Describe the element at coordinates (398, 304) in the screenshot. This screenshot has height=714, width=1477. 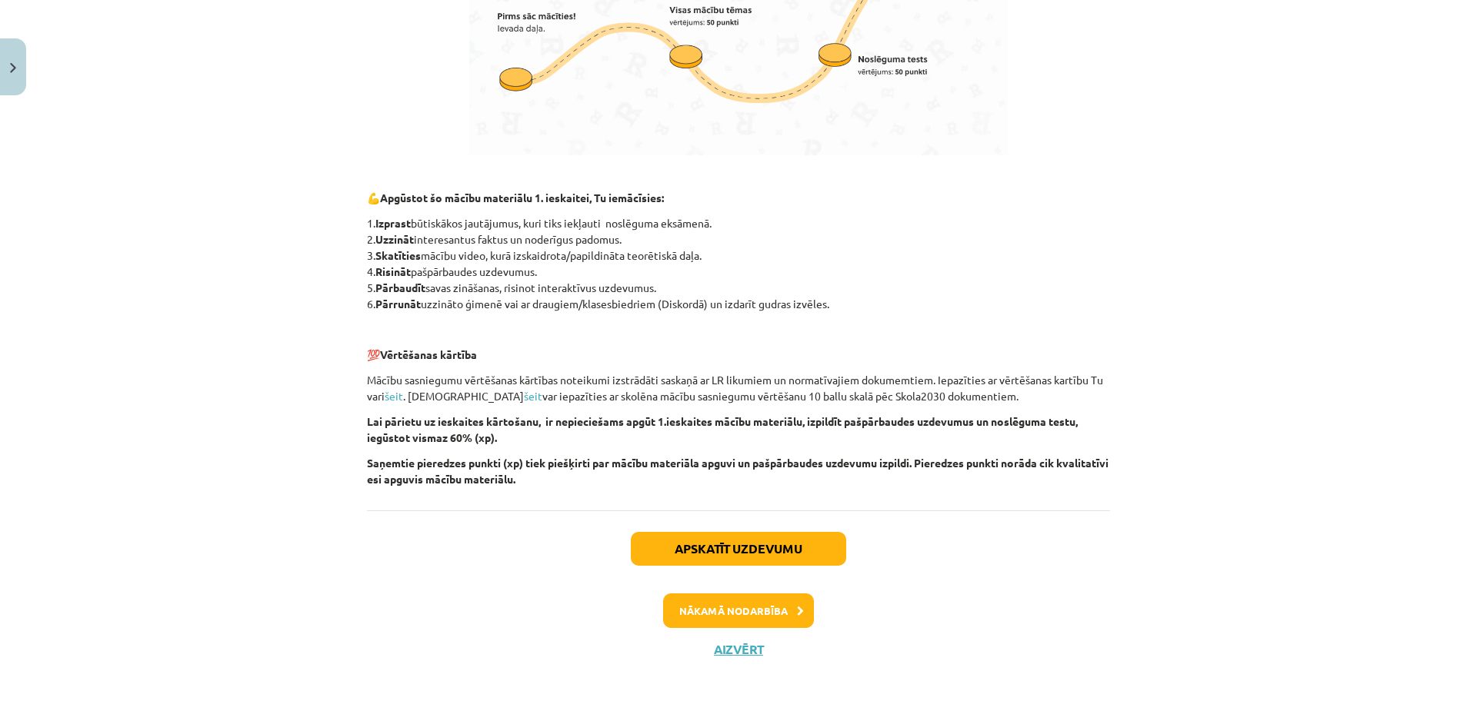
I see `strong: Pārrunāt` at that location.